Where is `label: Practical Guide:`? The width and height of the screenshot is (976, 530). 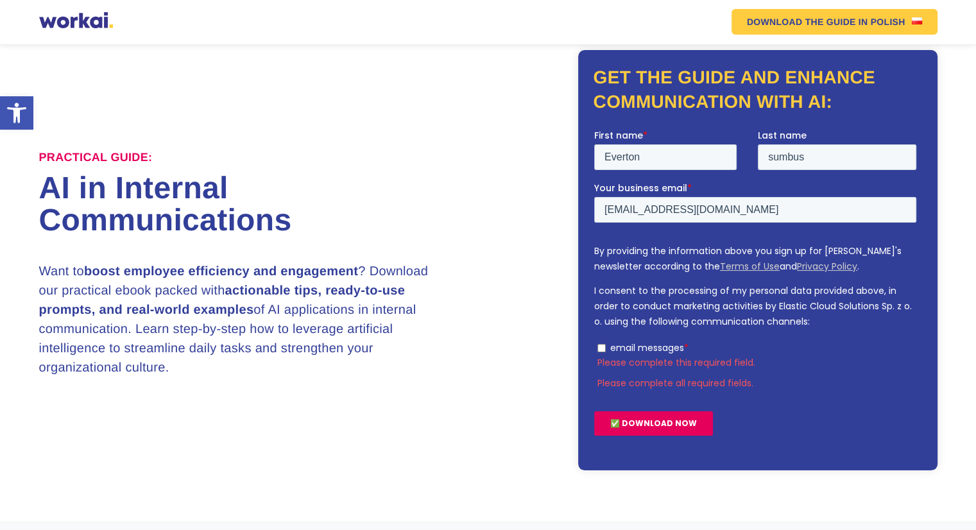
label: Practical Guide: is located at coordinates (96, 158).